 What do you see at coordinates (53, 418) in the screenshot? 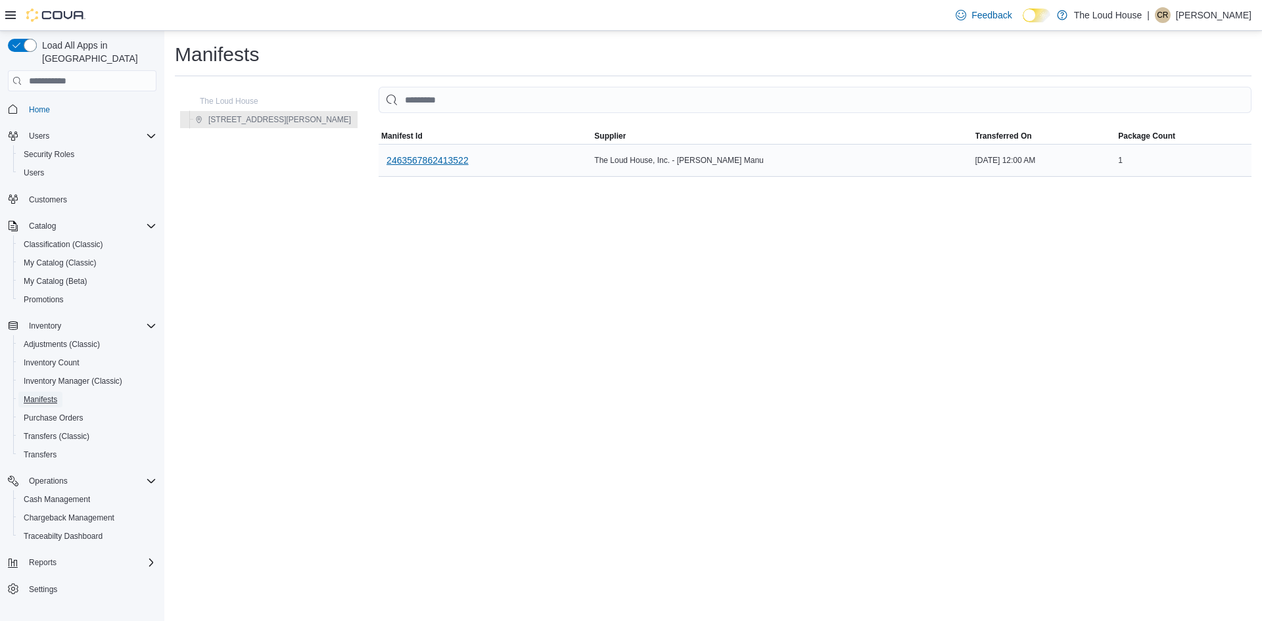
I see `a: Purchase Orders` at bounding box center [53, 418].